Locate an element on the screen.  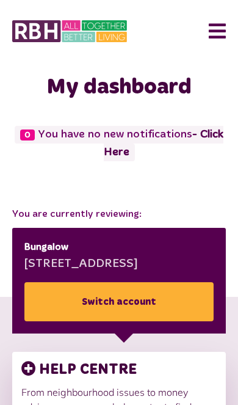
a: - Click Here is located at coordinates (164, 143).